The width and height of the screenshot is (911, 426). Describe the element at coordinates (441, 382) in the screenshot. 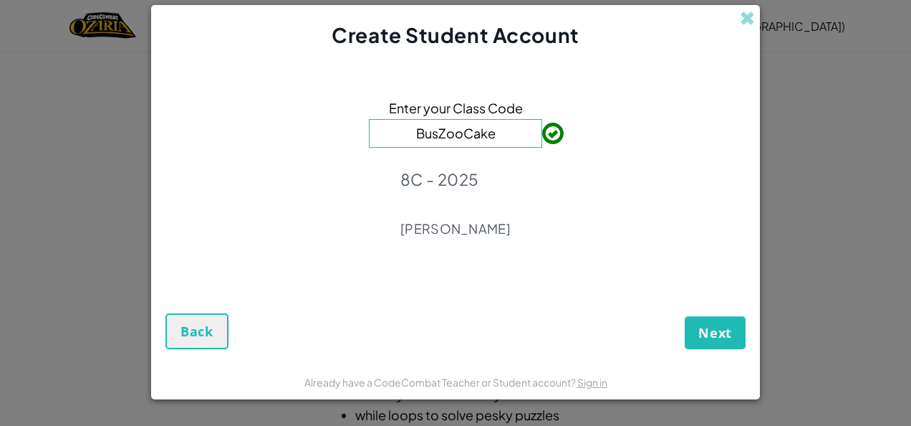

I see `span: Already have a CodeCombat Teacher or Student account?` at that location.